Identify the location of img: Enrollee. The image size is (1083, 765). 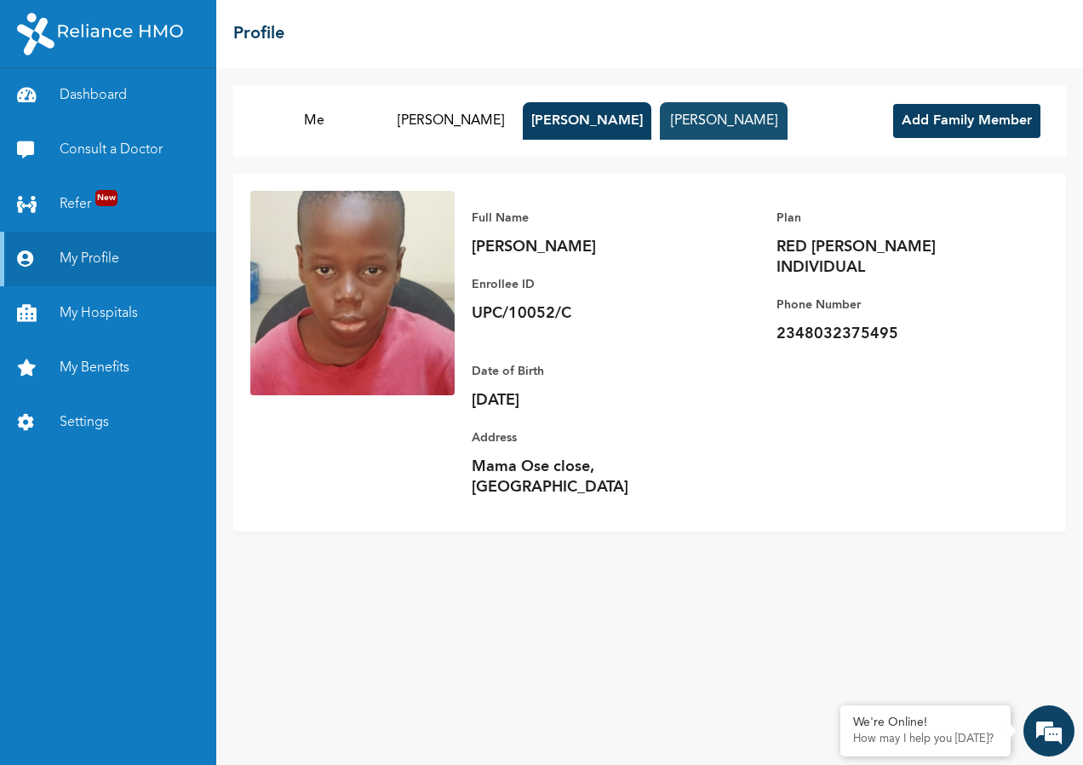
(353, 293).